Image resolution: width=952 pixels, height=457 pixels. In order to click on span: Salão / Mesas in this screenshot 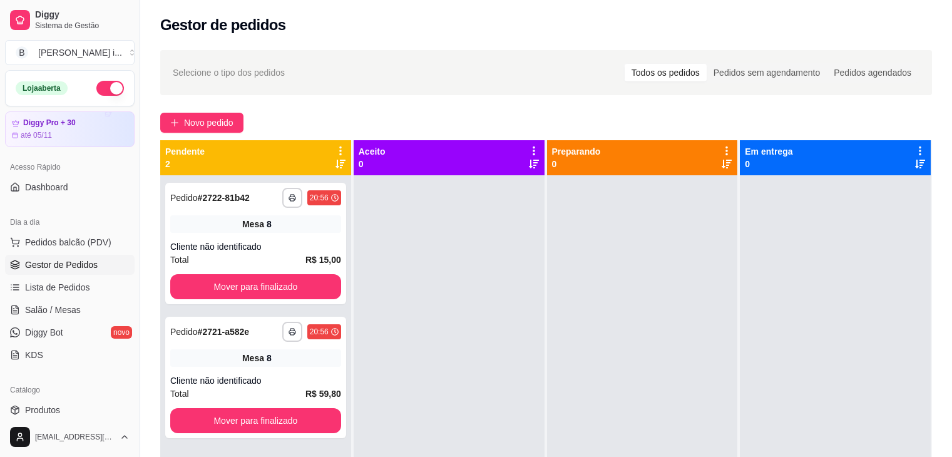, I will do `click(53, 310)`.